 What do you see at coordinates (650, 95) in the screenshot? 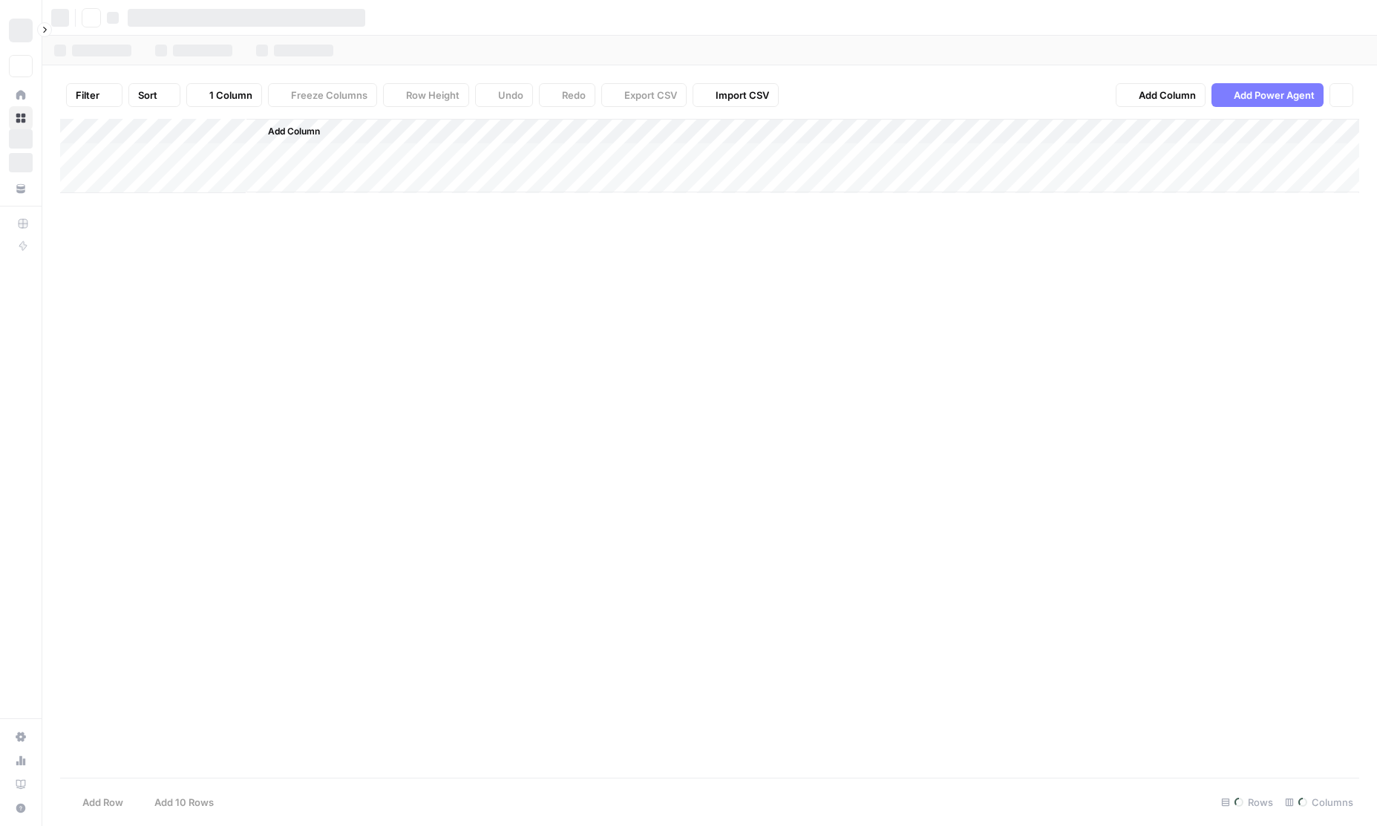
I see `span: Export CSV` at bounding box center [650, 95].